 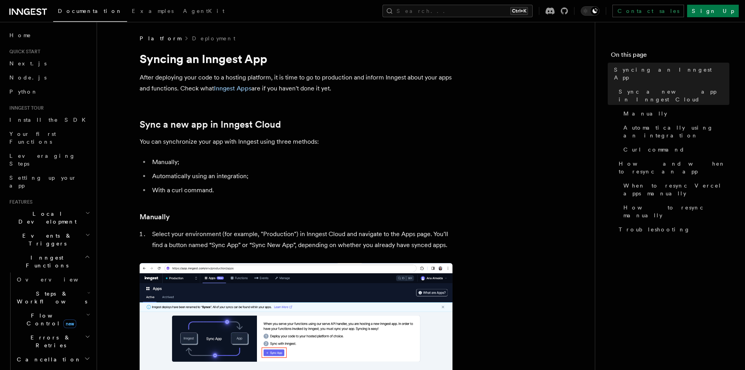 What do you see at coordinates (53, 359) in the screenshot?
I see `button: Cancellation` at bounding box center [53, 359].